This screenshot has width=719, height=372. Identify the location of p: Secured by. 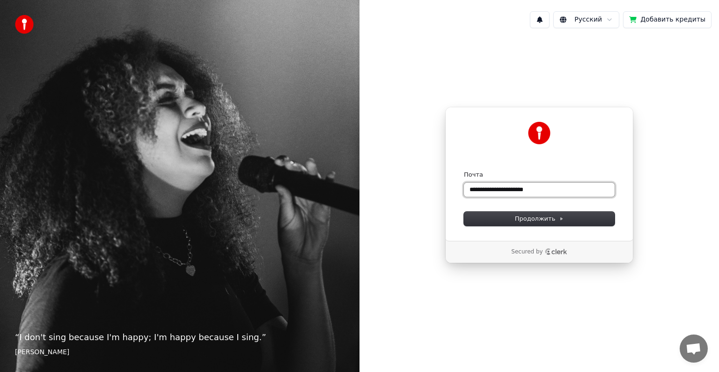
(527, 252).